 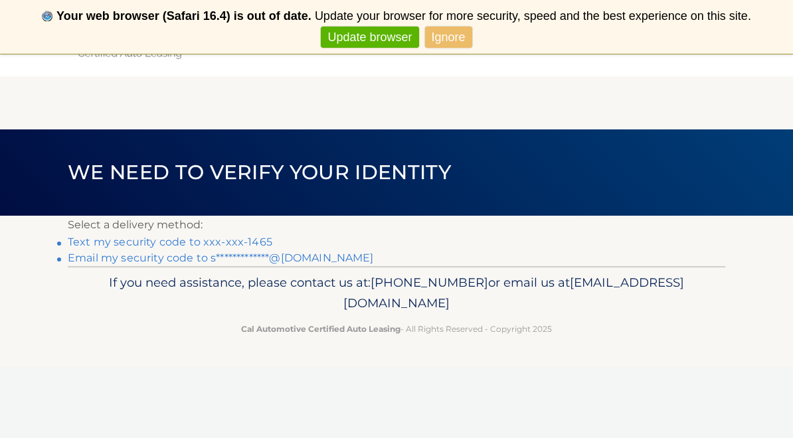 I want to click on a: Update browser, so click(x=369, y=37).